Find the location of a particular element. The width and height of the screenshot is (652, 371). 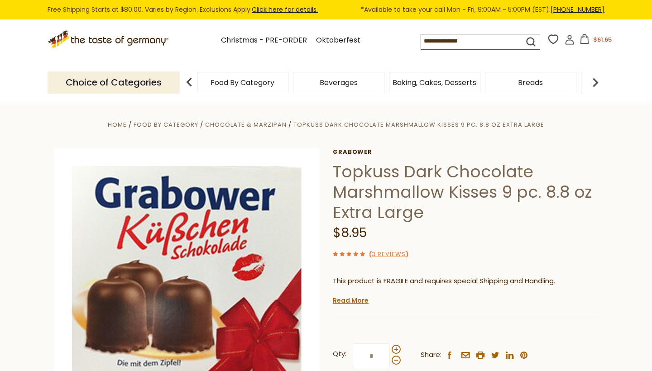

span: $61.65 is located at coordinates (602, 39).